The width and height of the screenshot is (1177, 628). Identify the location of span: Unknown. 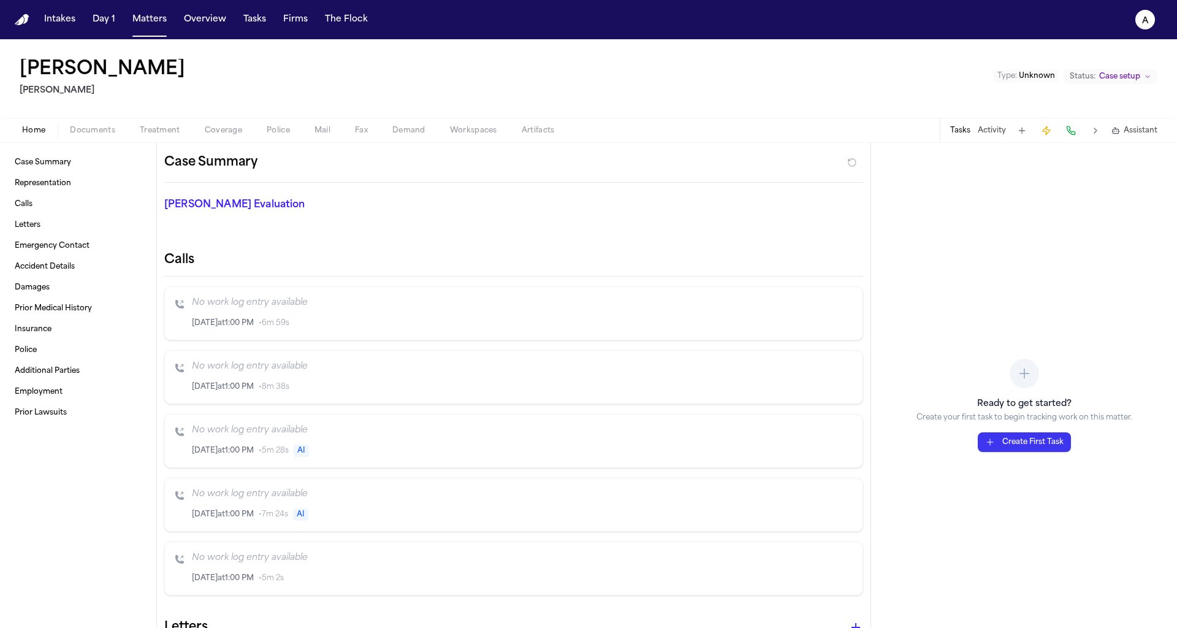
(1037, 76).